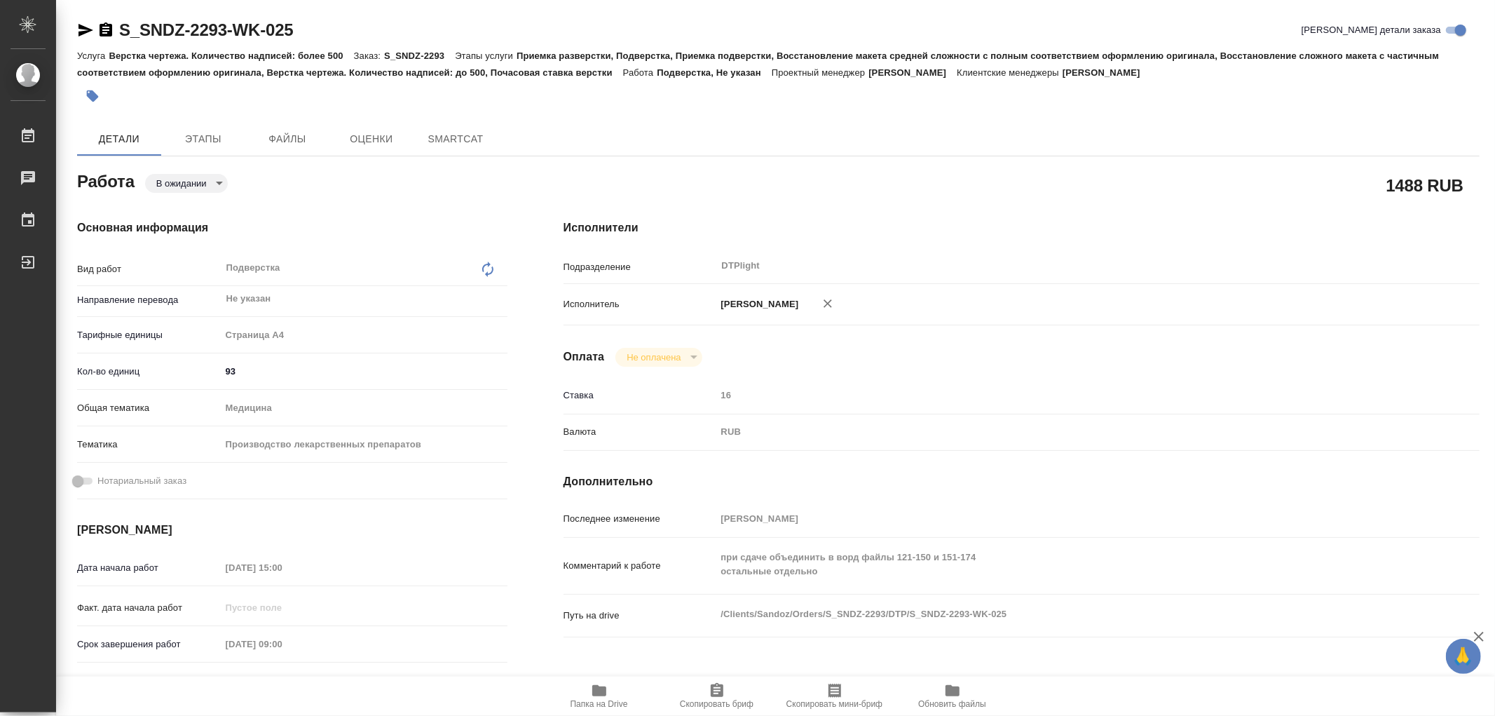 The width and height of the screenshot is (1495, 716). Describe the element at coordinates (182, 183) in the screenshot. I see `button: В ожидании` at that location.